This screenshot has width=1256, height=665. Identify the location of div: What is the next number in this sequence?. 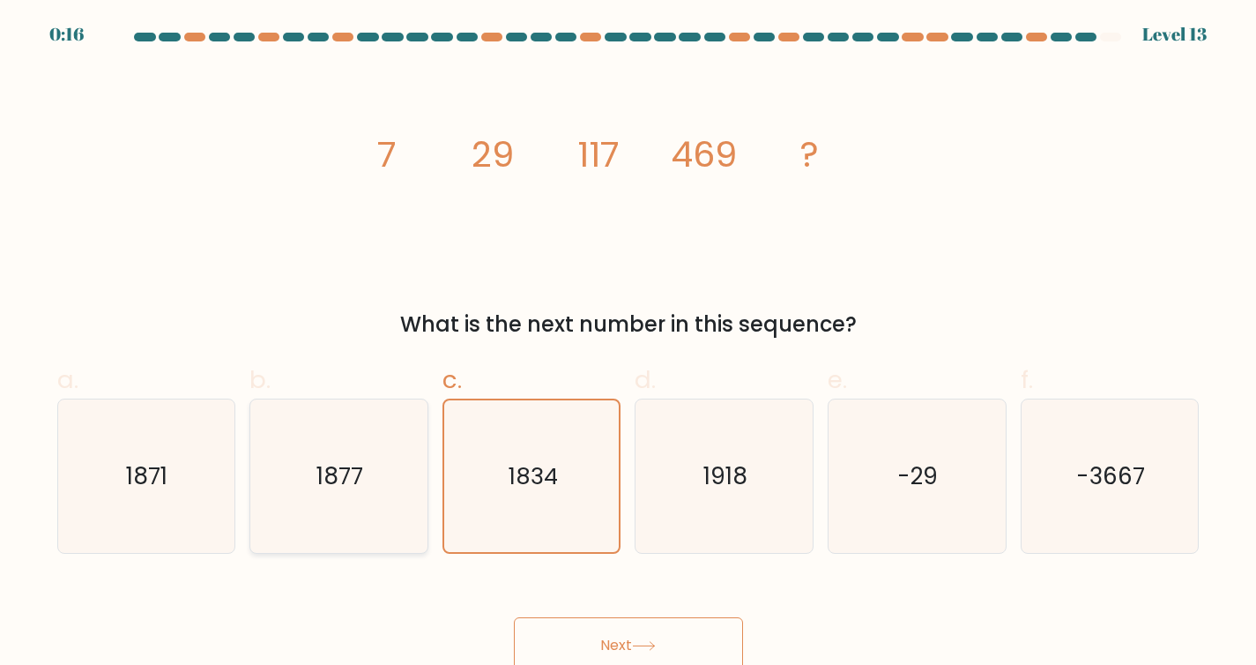
(628, 324).